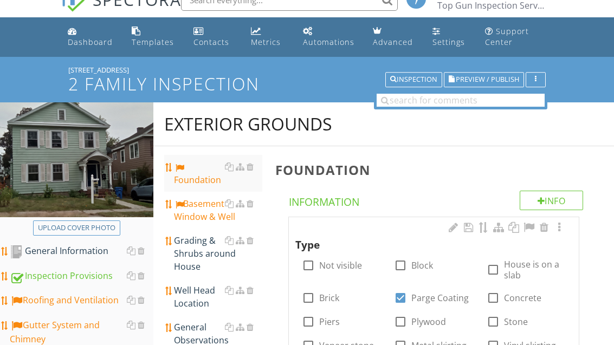  What do you see at coordinates (427, 238) in the screenshot?
I see `div: Type` at bounding box center [427, 238].